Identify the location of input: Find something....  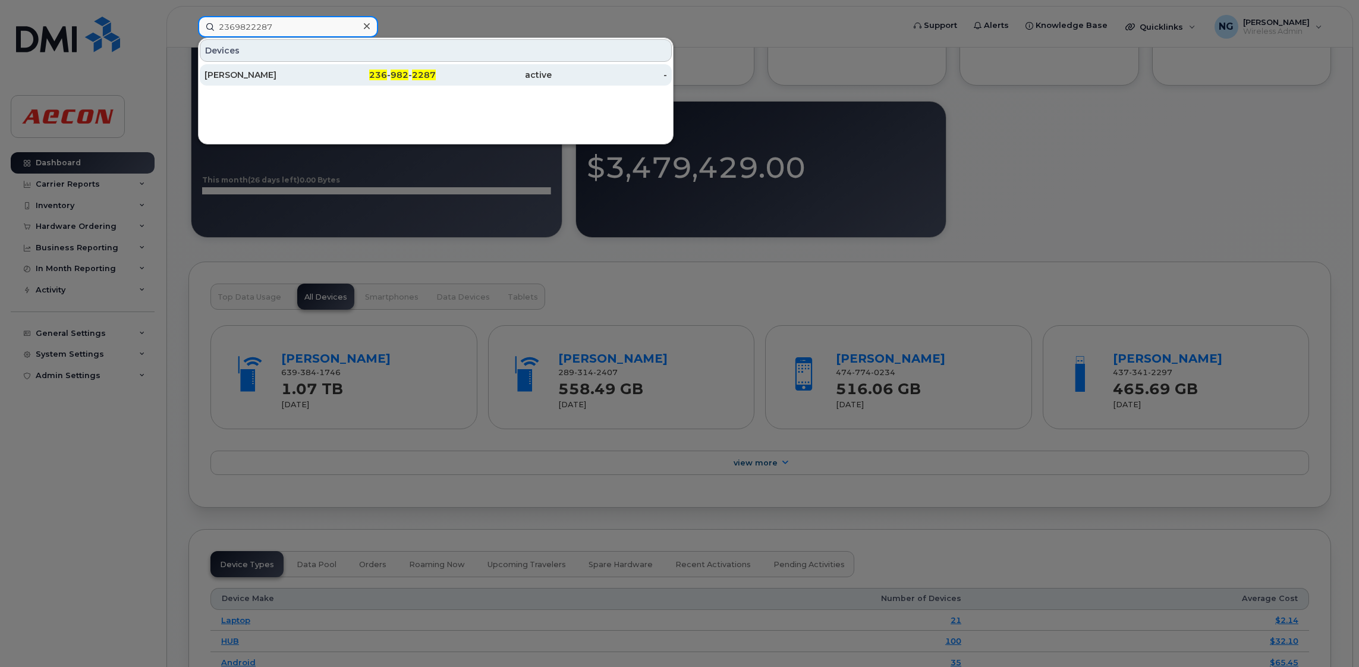
(288, 27).